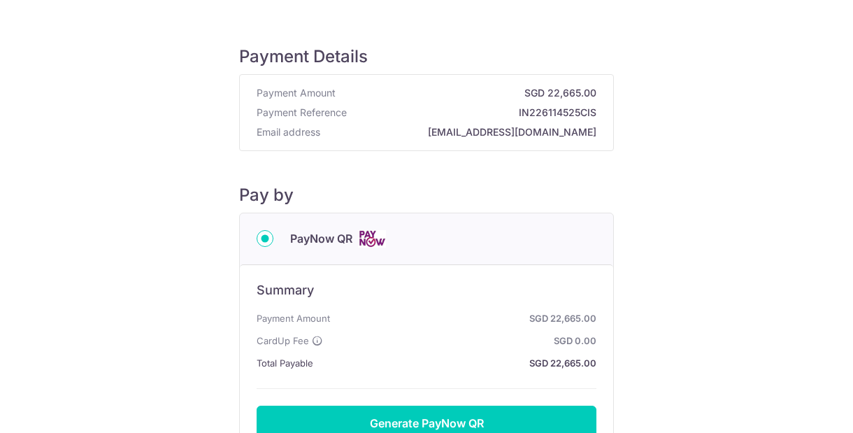 The image size is (853, 433). Describe the element at coordinates (288, 132) in the screenshot. I see `span: Email address` at that location.